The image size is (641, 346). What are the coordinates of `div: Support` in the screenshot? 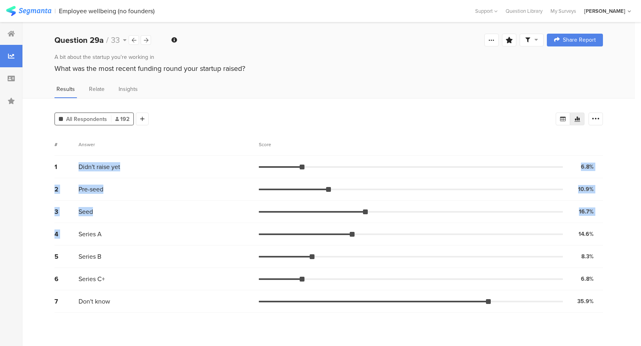 It's located at (486, 11).